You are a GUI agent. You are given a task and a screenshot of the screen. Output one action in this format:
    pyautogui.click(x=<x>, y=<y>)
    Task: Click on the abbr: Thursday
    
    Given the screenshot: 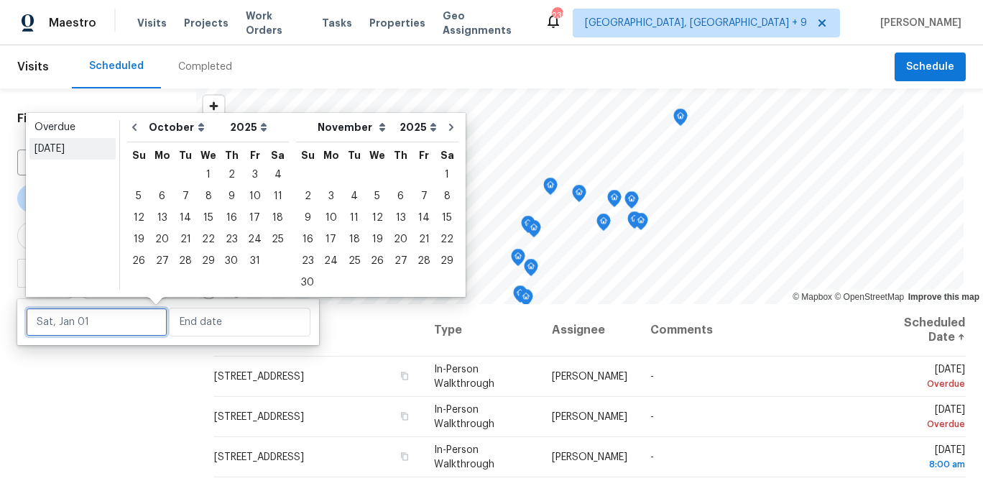 What is the action you would take?
    pyautogui.click(x=231, y=155)
    